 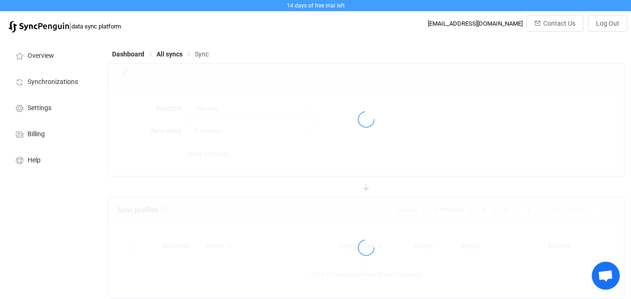 I want to click on a: Open chat, so click(x=605, y=276).